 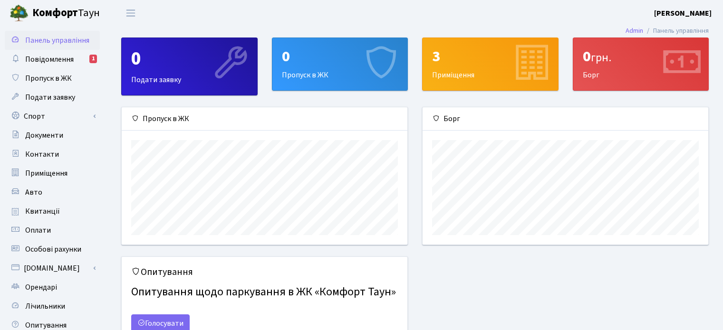 I want to click on a: Оплати, so click(x=52, y=231).